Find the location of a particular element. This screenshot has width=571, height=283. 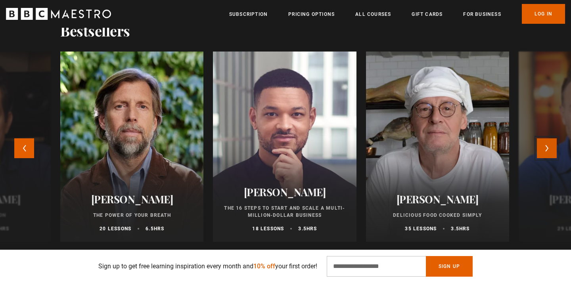

a: Log In is located at coordinates (543, 14).